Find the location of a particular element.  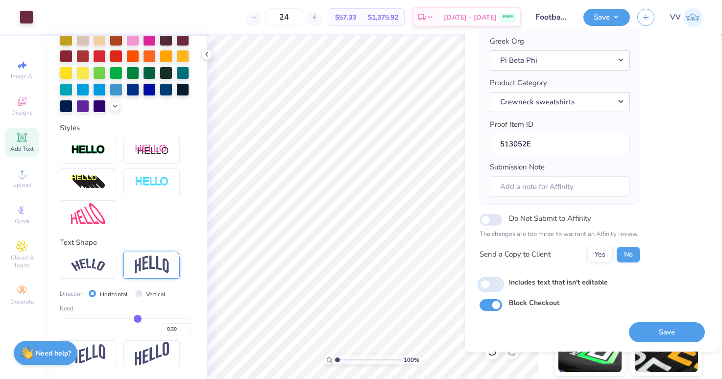

img: Stroke is located at coordinates (88, 150).